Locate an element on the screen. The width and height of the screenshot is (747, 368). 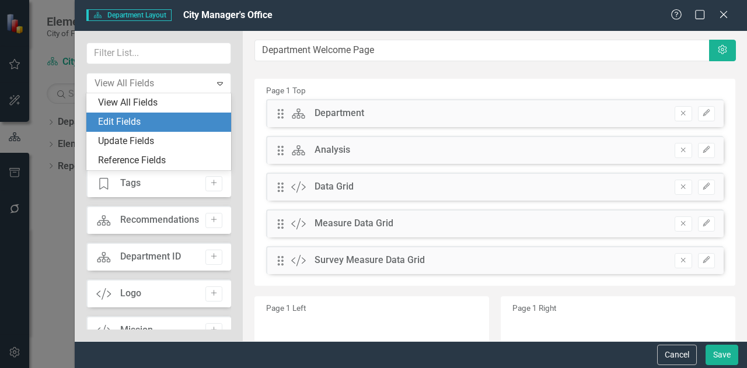
div: Analysis is located at coordinates (332, 150).